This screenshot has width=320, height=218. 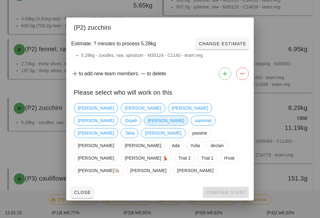 What do you see at coordinates (184, 158) in the screenshot?
I see `span: Trial 2` at bounding box center [184, 158].